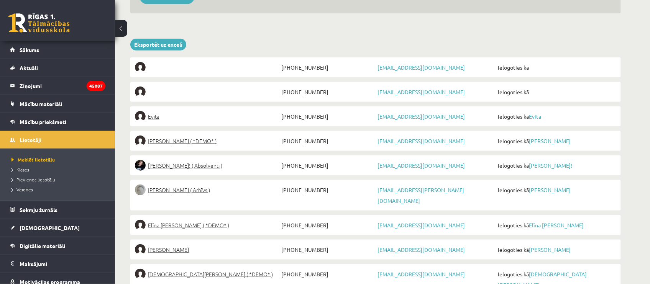  What do you see at coordinates (57, 210) in the screenshot?
I see `a: Sekmju žurnāls` at bounding box center [57, 210].